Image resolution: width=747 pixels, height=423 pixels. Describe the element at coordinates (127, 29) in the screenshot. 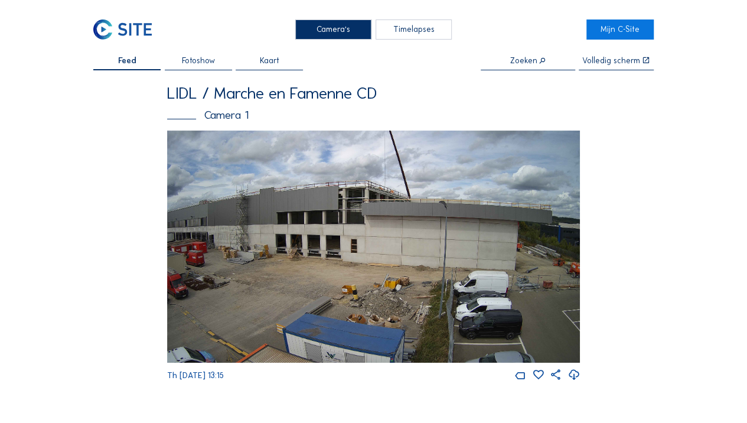

I see `a: C-SITE Logo` at that location.